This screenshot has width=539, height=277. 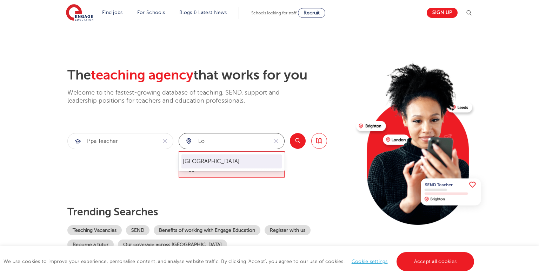 What do you see at coordinates (435, 262) in the screenshot?
I see `a: Accept all cookies` at bounding box center [435, 262].